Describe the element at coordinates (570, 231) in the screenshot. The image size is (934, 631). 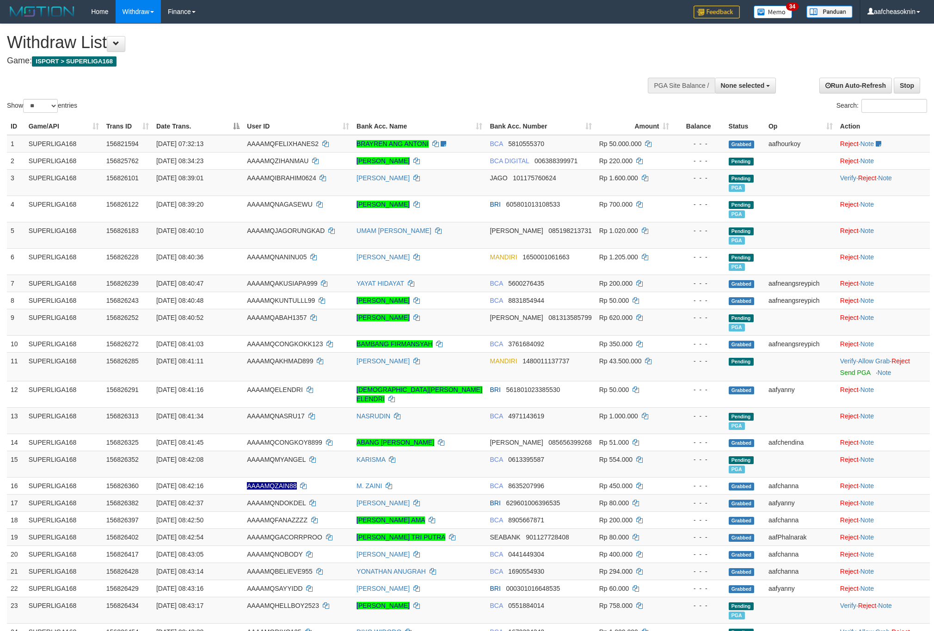
I see `span: Copy 085198213731 to clipboard` at that location.